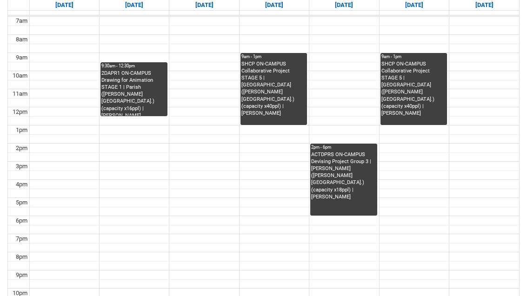 This screenshot has width=527, height=296. What do you see at coordinates (21, 148) in the screenshot?
I see `div: 2pm` at bounding box center [21, 148].